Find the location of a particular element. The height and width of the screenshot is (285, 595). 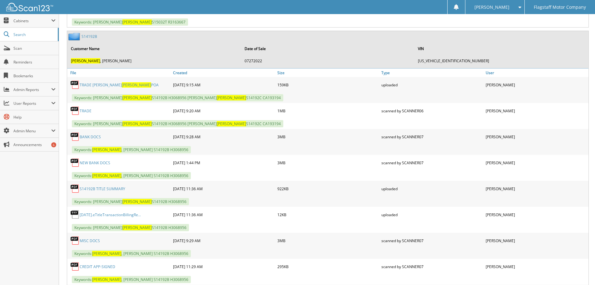

th: Customer Name is located at coordinates (154, 48).